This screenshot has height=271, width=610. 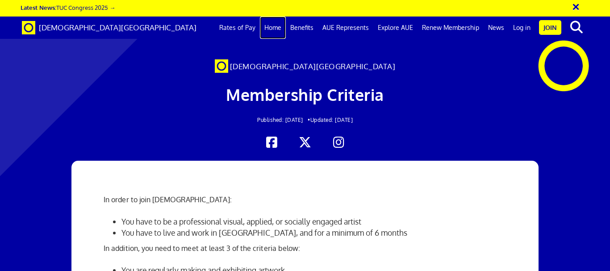 What do you see at coordinates (496, 28) in the screenshot?
I see `a: News` at bounding box center [496, 28].